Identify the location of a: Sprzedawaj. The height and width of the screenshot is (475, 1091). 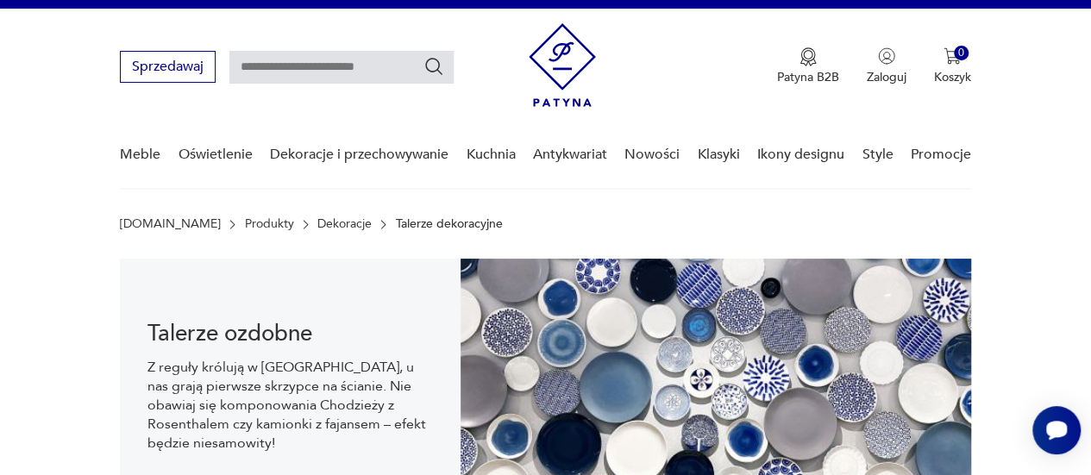
(167, 68).